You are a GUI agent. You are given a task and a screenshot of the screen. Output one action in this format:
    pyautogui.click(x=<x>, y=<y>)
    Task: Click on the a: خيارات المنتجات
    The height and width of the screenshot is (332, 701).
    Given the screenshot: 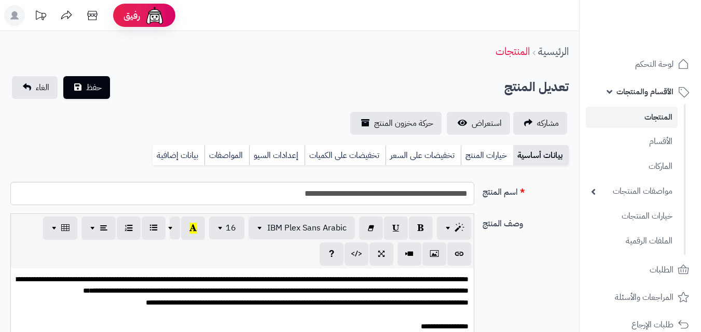 What is the action you would take?
    pyautogui.click(x=631, y=216)
    